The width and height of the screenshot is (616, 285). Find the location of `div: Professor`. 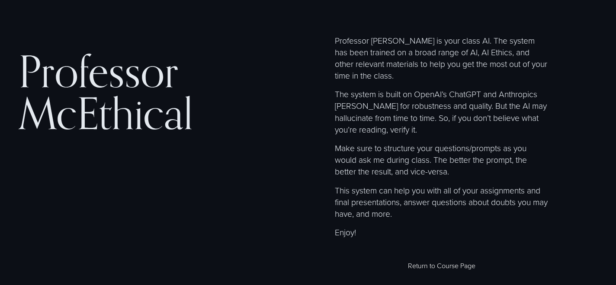

div: Professor is located at coordinates (98, 71).